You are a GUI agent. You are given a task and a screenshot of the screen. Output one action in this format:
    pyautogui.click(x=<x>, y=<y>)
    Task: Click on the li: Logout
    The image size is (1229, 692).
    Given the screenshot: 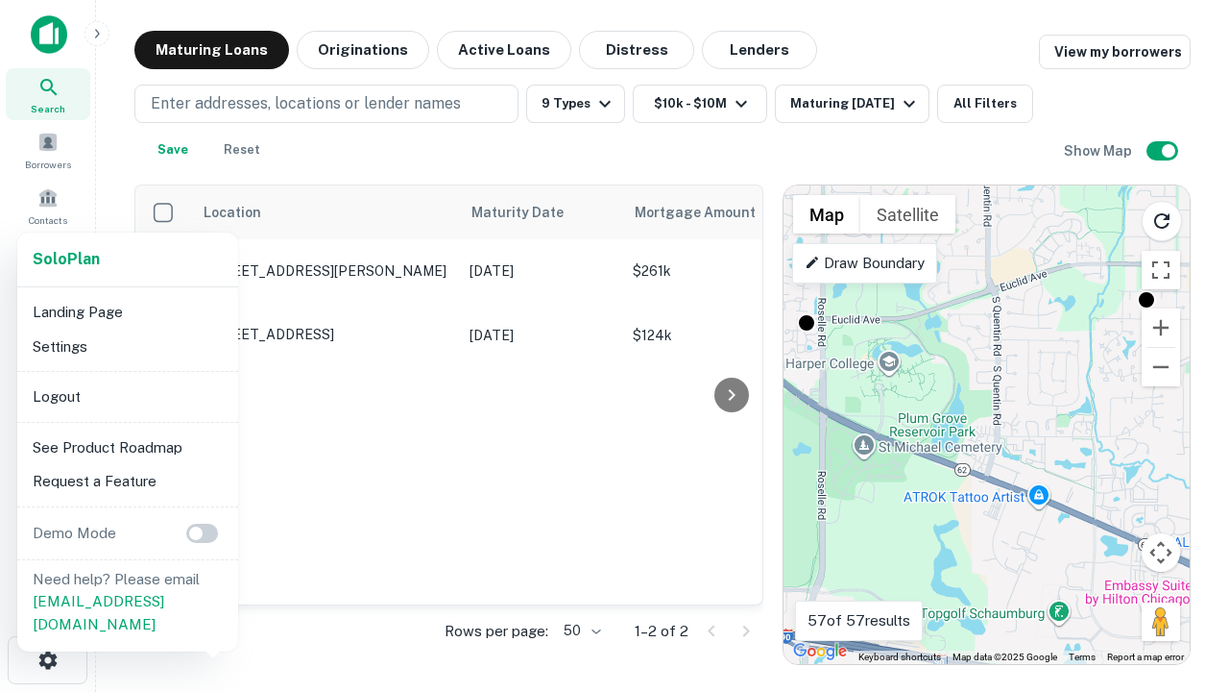 What is the action you would take?
    pyautogui.click(x=128, y=397)
    